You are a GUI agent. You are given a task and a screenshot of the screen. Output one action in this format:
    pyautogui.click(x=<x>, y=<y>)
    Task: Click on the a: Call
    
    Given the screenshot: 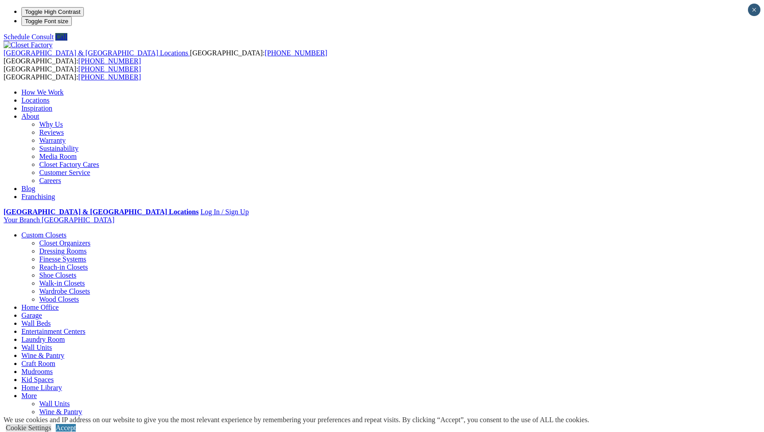 What is the action you would take?
    pyautogui.click(x=61, y=37)
    